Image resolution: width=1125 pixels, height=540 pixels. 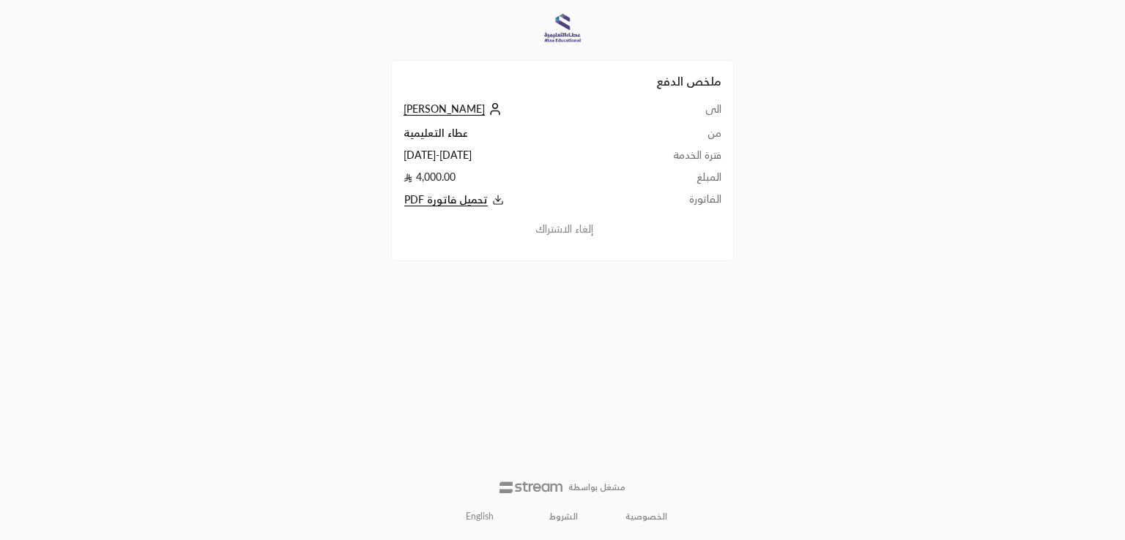 What do you see at coordinates (671, 137) in the screenshot?
I see `td: من` at bounding box center [671, 137].